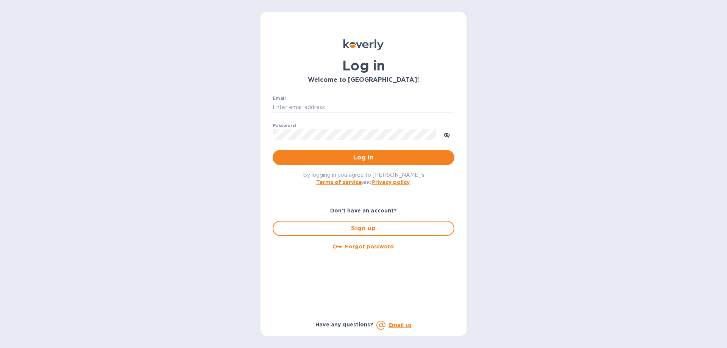 The image size is (727, 348). Describe the element at coordinates (284, 126) in the screenshot. I see `label: Password` at that location.